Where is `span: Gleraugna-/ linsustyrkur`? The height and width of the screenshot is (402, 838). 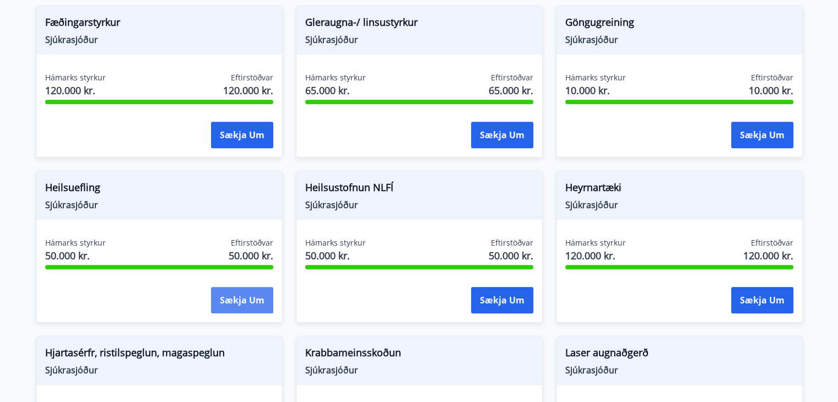 span: Gleraugna-/ linsustyrkur is located at coordinates (419, 24).